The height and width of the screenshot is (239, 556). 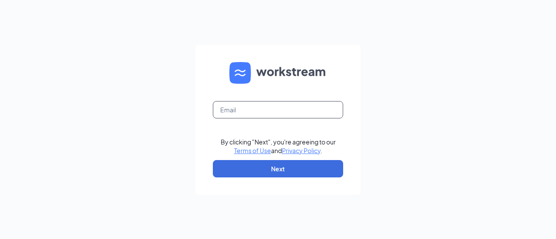 What do you see at coordinates (301, 151) in the screenshot?
I see `a: Privacy Policy` at bounding box center [301, 151].